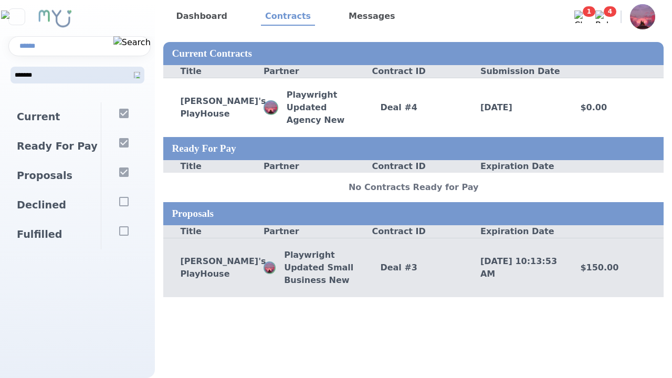 The width and height of the screenshot is (672, 378). I want to click on div: Deal # 4, so click(413, 108).